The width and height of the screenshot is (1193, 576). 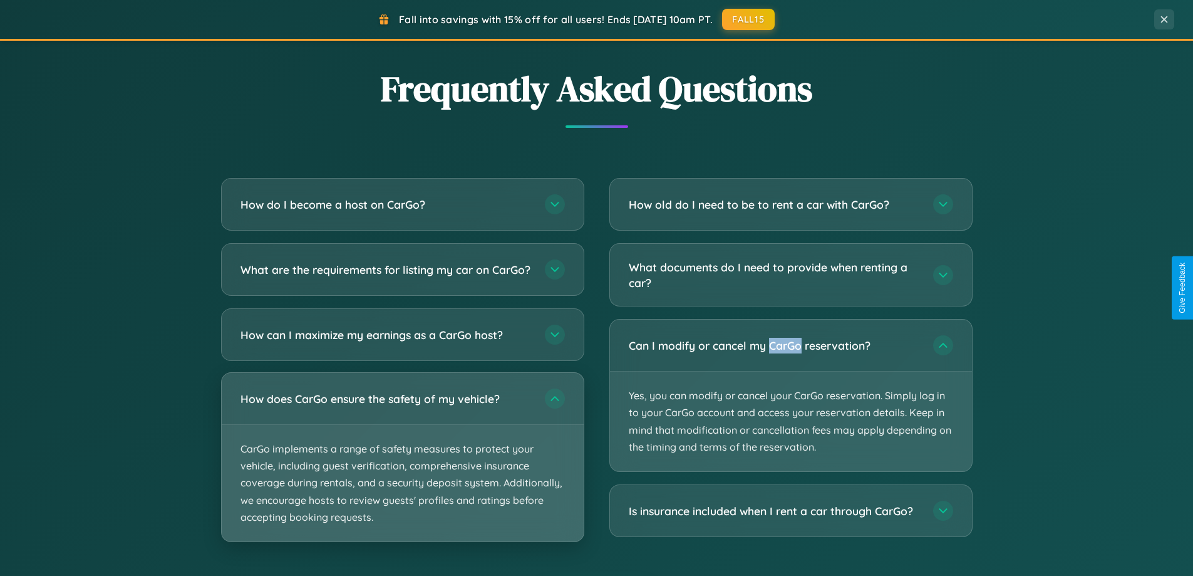 I want to click on p: CarGo implements a range of safety measures to protect your vehicle, including guest verification..., so click(x=403, y=483).